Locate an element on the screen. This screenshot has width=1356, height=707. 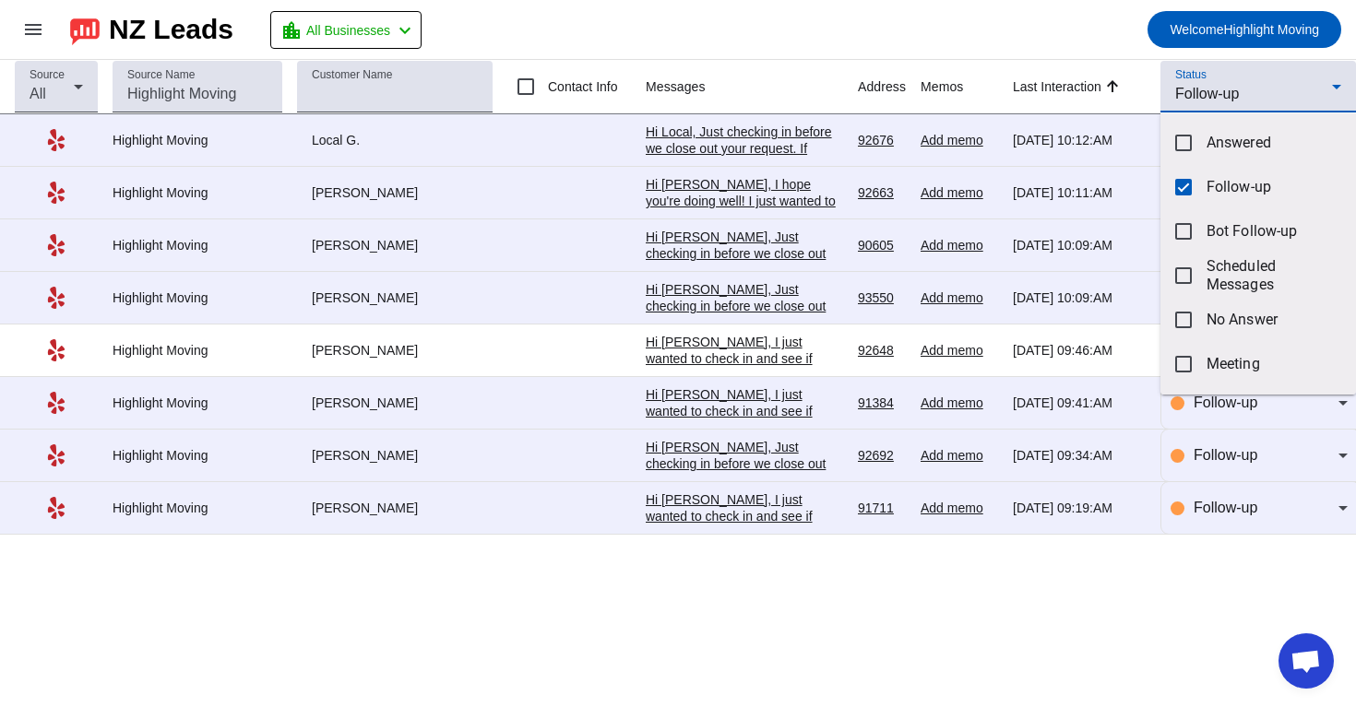
span: Follow-up is located at coordinates (1274, 187).